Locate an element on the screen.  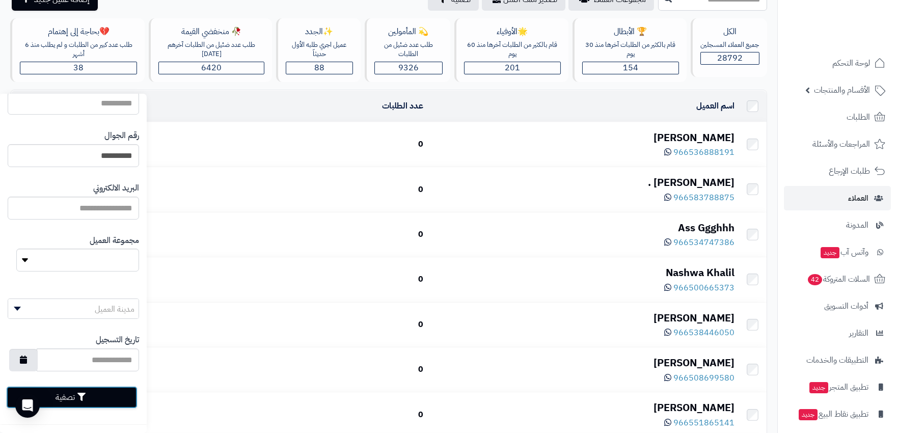
a: ✨الجددعميل اجري طلبه الأول حديثاّ88 is located at coordinates (318, 50).